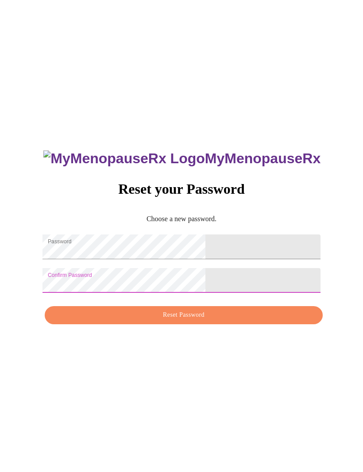 This screenshot has width=363, height=472. I want to click on h3: Reset your Password, so click(181, 189).